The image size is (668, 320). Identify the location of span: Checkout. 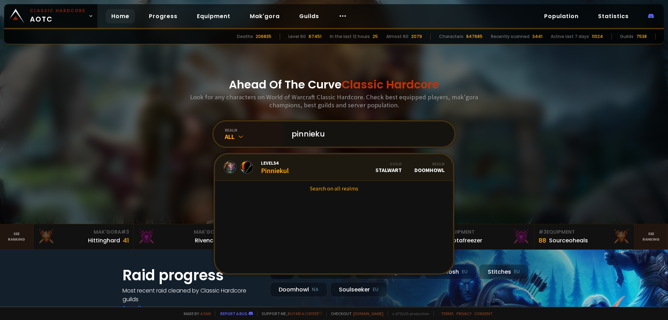
(355, 313).